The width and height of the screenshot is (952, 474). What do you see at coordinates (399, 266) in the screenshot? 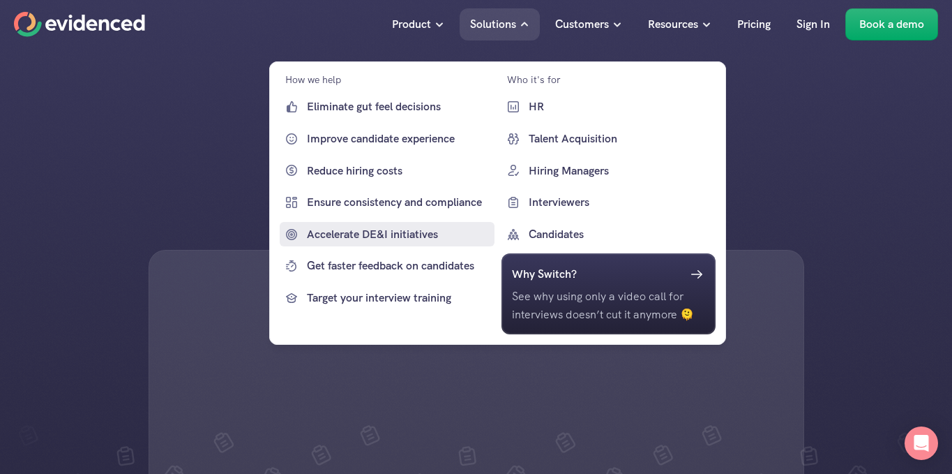
I see `p: Get faster feedback on candidates` at bounding box center [399, 266].